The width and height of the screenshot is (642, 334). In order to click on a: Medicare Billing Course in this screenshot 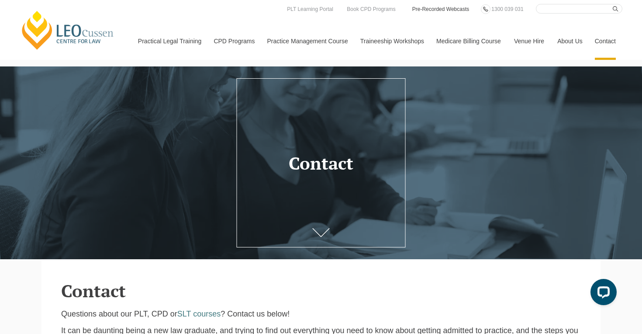, I will do `click(469, 41)`.